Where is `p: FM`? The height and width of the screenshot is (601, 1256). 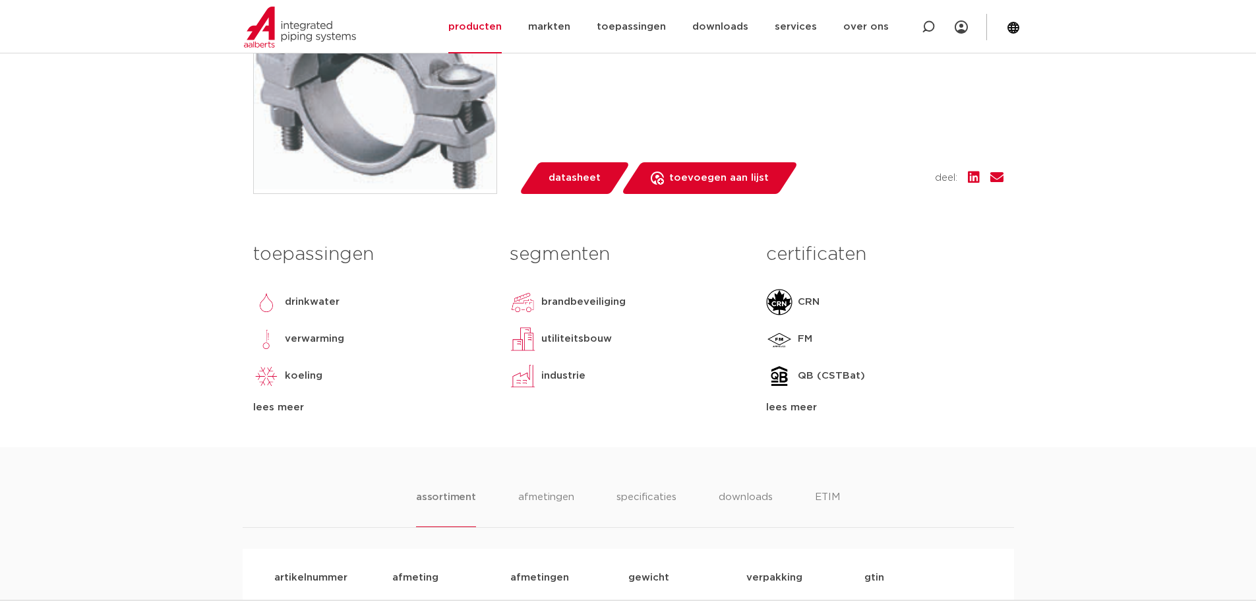
p: FM is located at coordinates (805, 339).